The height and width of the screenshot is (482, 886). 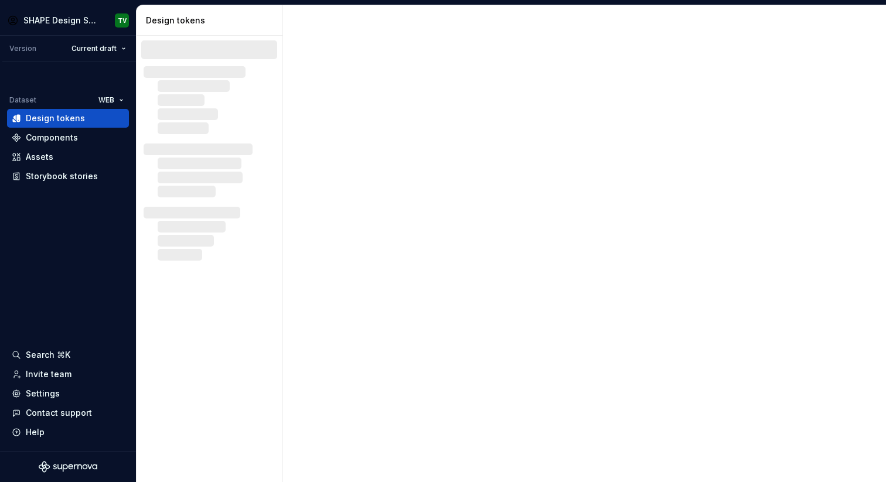 What do you see at coordinates (23, 49) in the screenshot?
I see `div: Version` at bounding box center [23, 49].